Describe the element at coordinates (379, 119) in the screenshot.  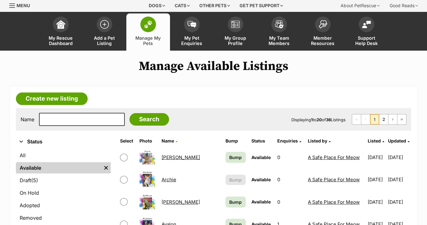
I see `nav: Pagination` at that location.